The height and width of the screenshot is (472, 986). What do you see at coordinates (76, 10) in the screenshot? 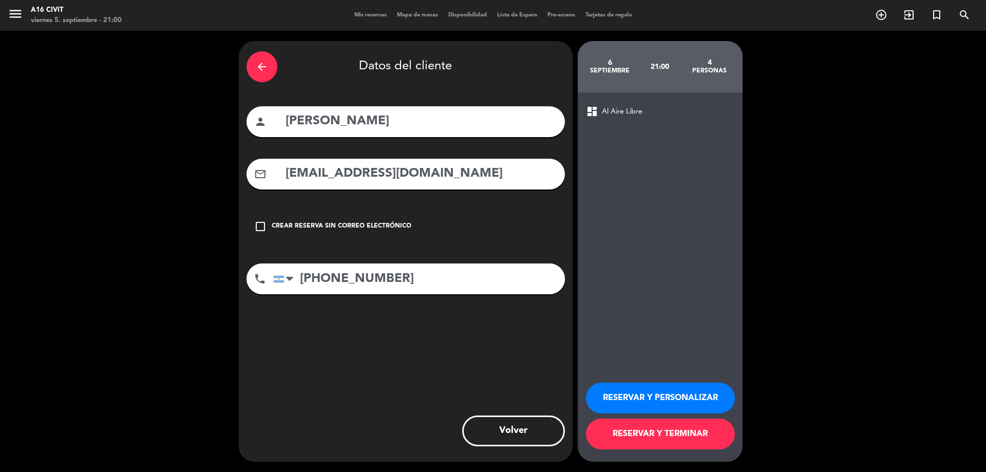
I see `div: A16 Civit` at bounding box center [76, 10].